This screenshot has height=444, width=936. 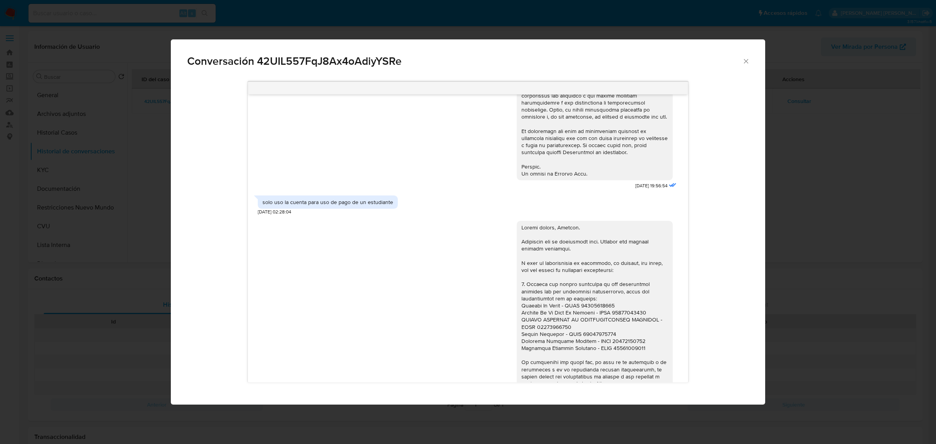 What do you see at coordinates (464, 61) in the screenshot?
I see `span: Conversación 42UIL557FqJ8Ax4oAdiyYSRe` at bounding box center [464, 61].